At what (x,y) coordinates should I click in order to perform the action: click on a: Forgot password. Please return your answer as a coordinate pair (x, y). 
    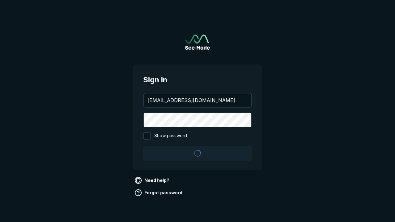
    Looking at the image, I should click on (159, 193).